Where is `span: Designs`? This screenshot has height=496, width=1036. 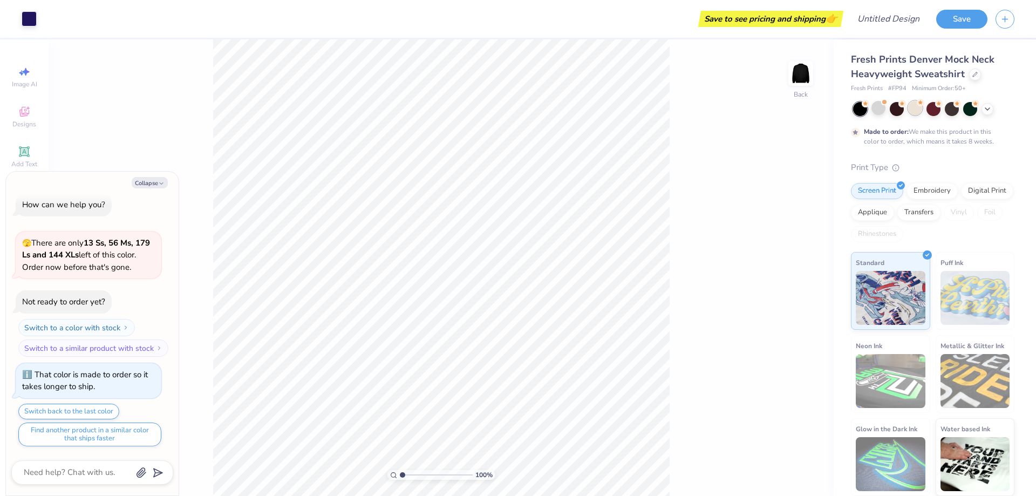
span: Designs is located at coordinates (24, 124).